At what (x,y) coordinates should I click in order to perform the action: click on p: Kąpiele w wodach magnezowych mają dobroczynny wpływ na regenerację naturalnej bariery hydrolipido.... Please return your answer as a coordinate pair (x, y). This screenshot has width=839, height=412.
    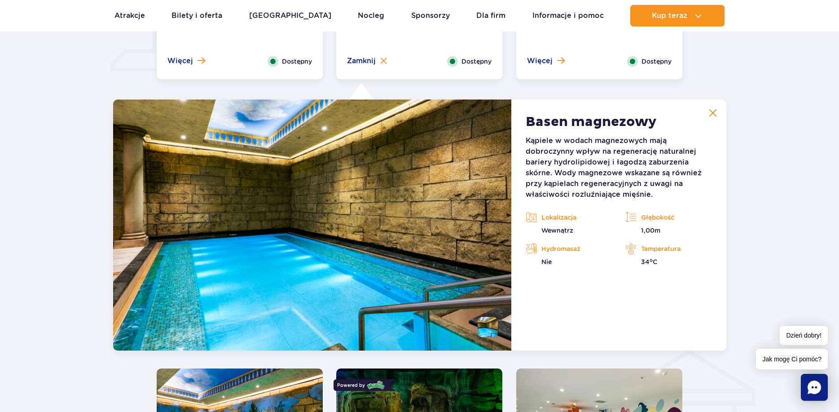
    Looking at the image, I should click on (618, 168).